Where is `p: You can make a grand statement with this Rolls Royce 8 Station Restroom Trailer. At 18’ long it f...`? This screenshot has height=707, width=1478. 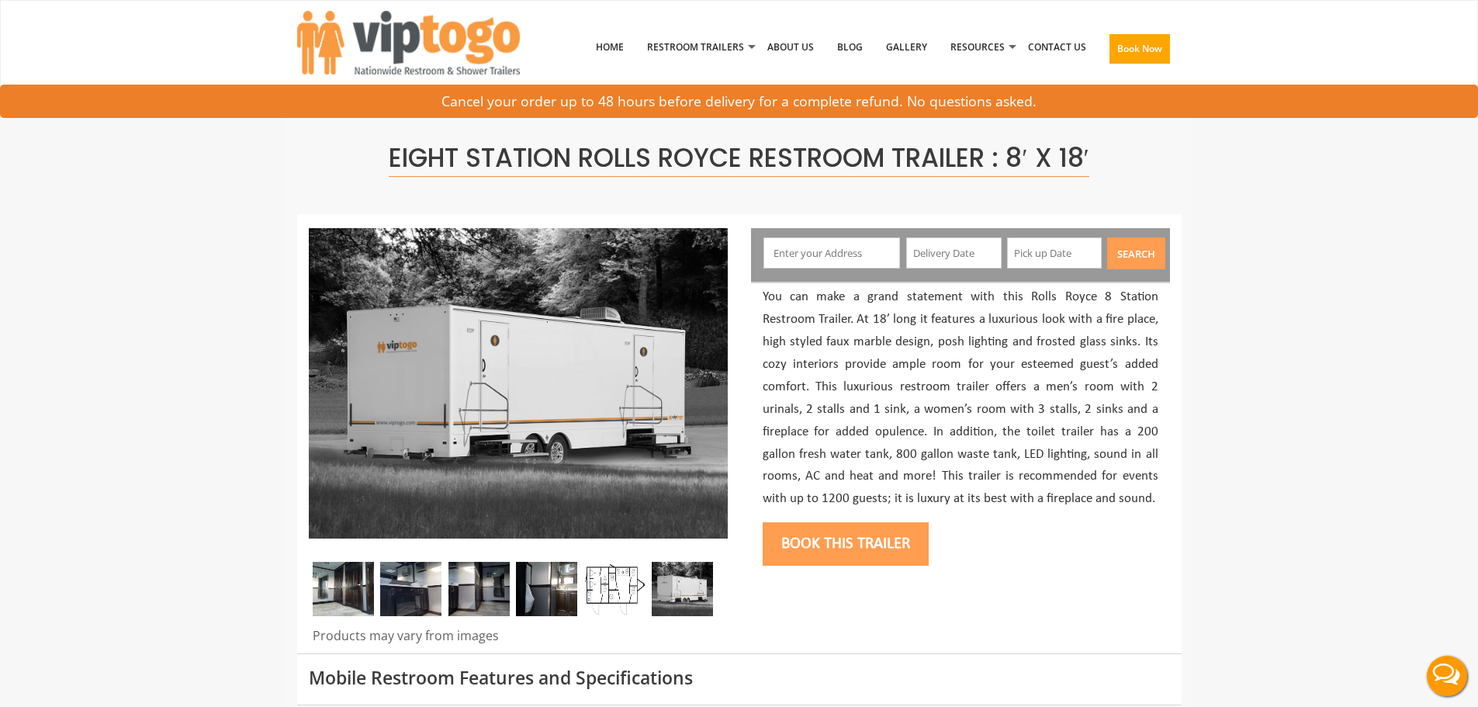
p: You can make a grand statement with this Rolls Royce 8 Station Restroom Trailer. At 18’ long it f... is located at coordinates (960, 398).